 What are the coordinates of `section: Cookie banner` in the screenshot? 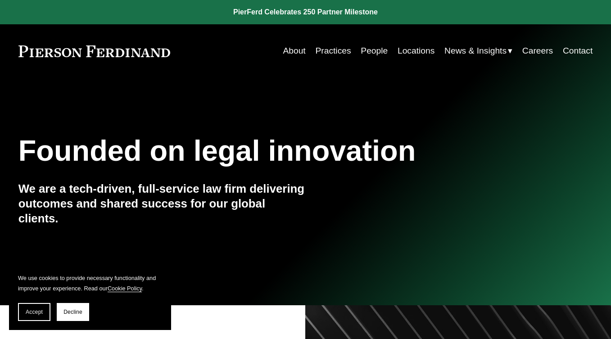 It's located at (90, 297).